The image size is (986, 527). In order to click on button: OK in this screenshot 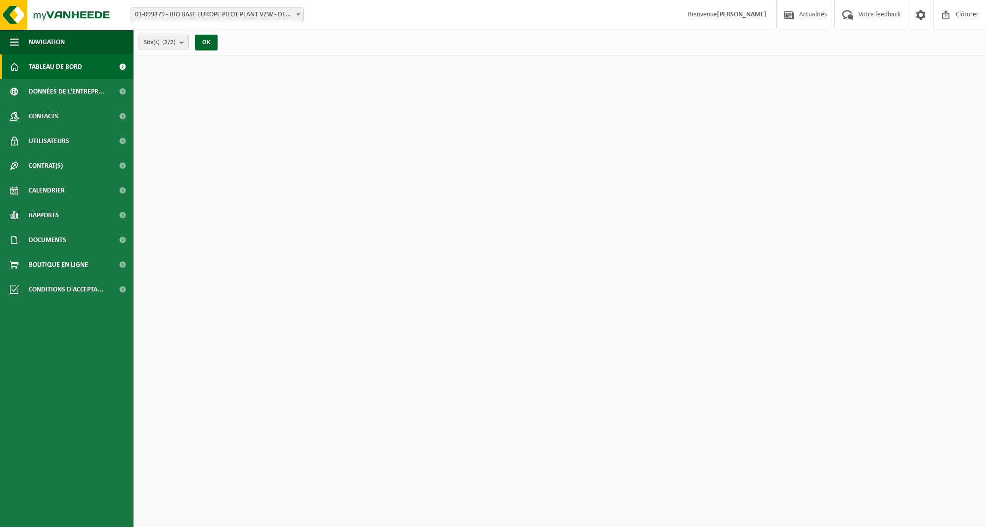, I will do `click(206, 43)`.